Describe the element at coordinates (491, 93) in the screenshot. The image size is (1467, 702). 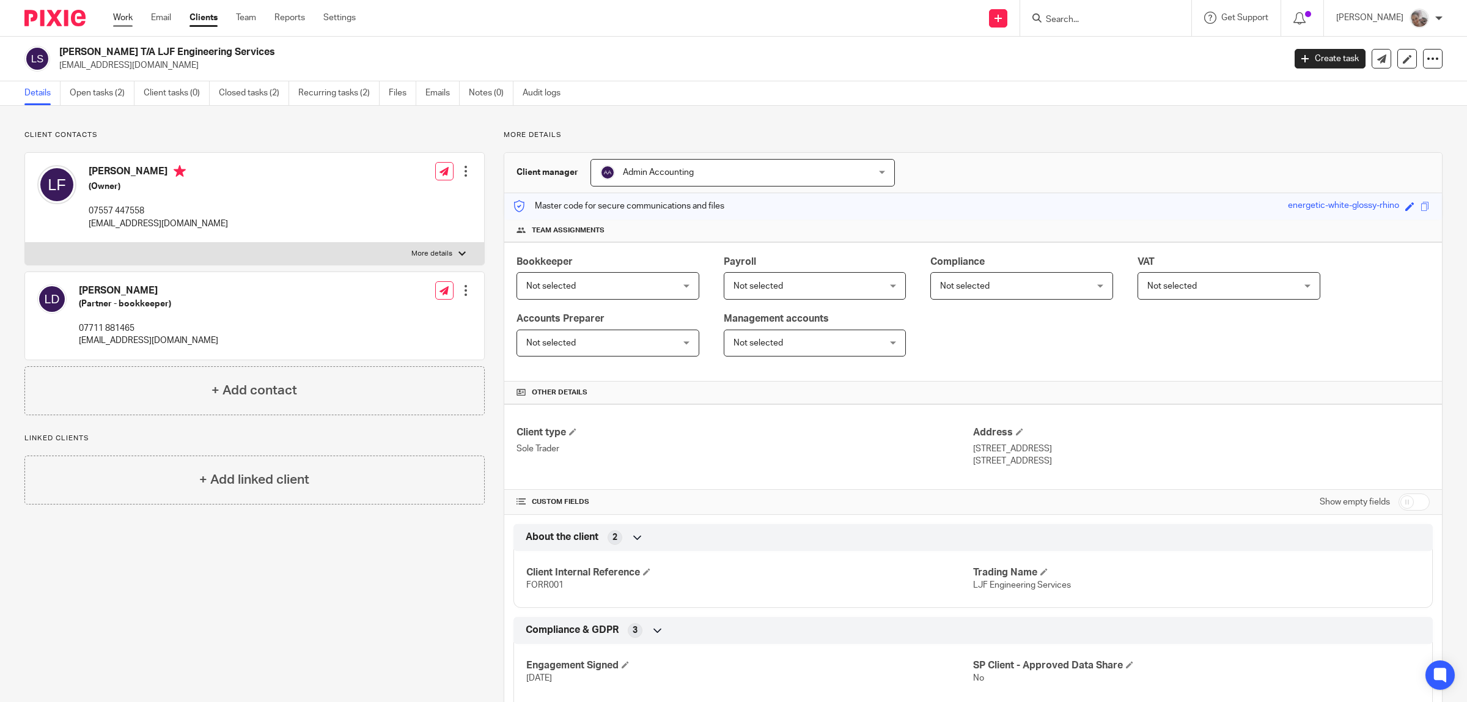
I see `a: Notes (0)` at that location.